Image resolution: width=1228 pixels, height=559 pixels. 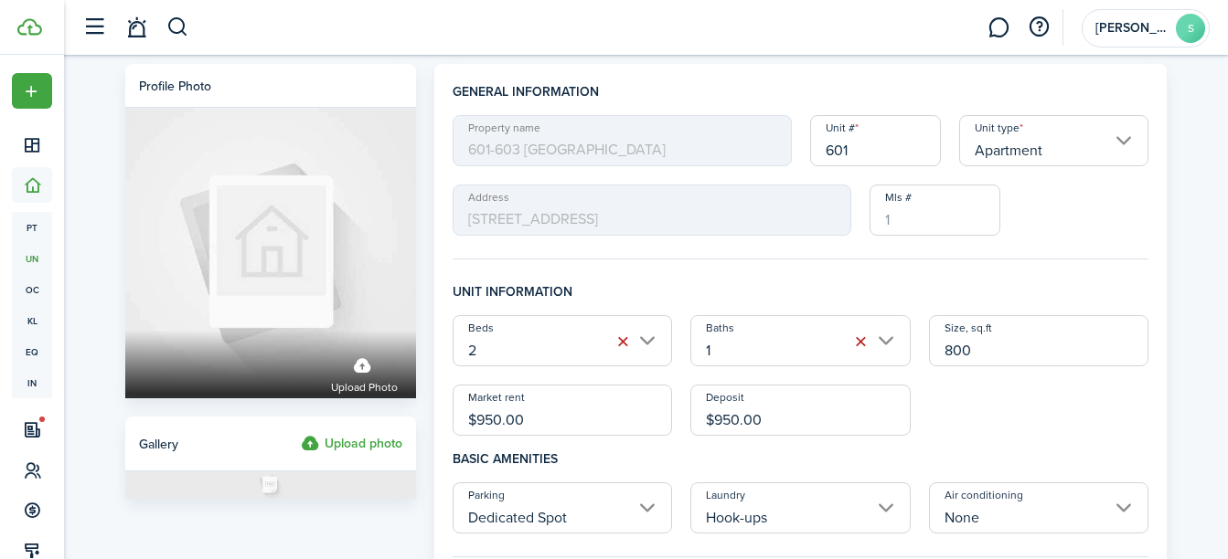 I want to click on span: Stephen, so click(x=1132, y=28).